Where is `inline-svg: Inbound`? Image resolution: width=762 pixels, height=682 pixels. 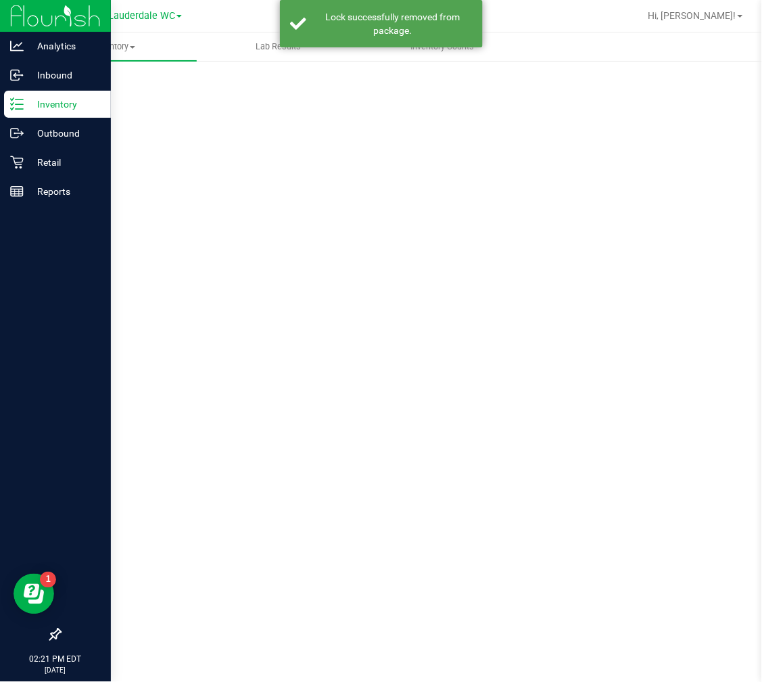
inline-svg: Inbound is located at coordinates (17, 75).